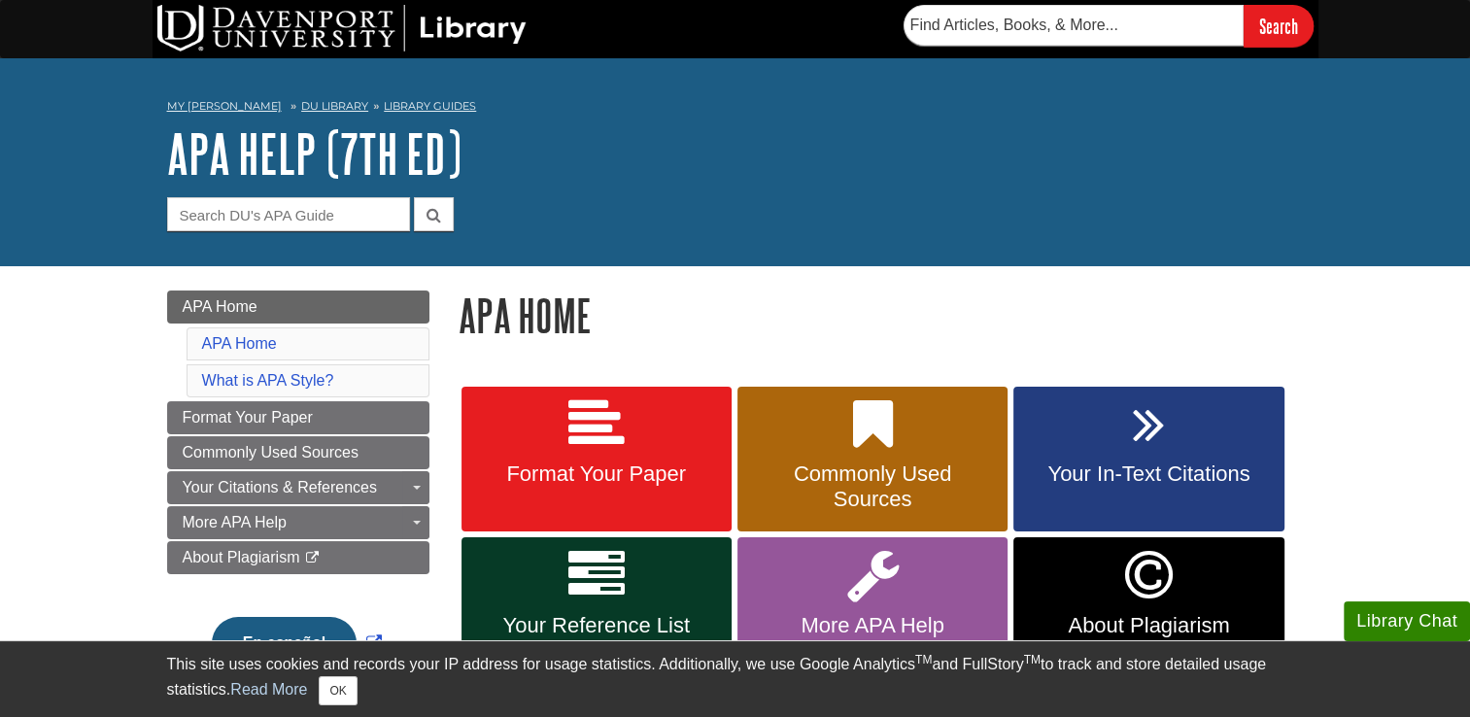 This screenshot has height=717, width=1470. I want to click on input: Find Articles, Books, & More..., so click(1073, 25).